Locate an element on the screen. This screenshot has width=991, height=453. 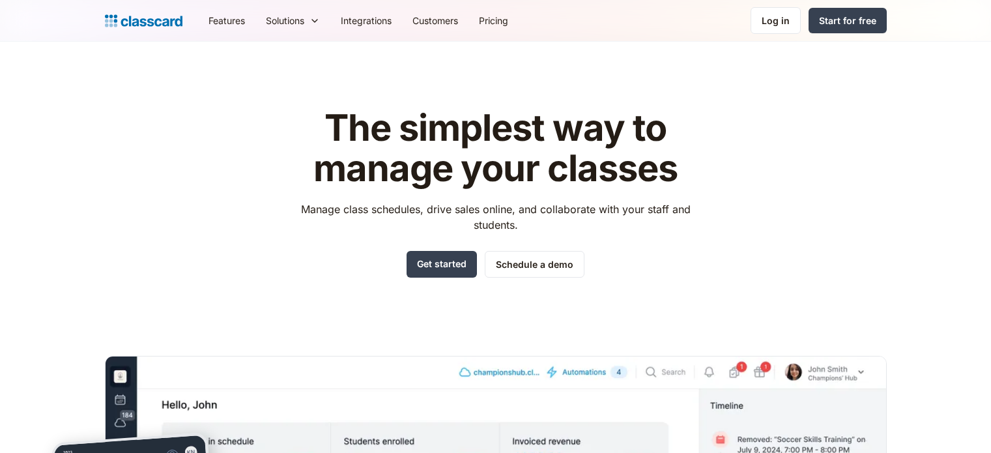
a: Features is located at coordinates (227, 20).